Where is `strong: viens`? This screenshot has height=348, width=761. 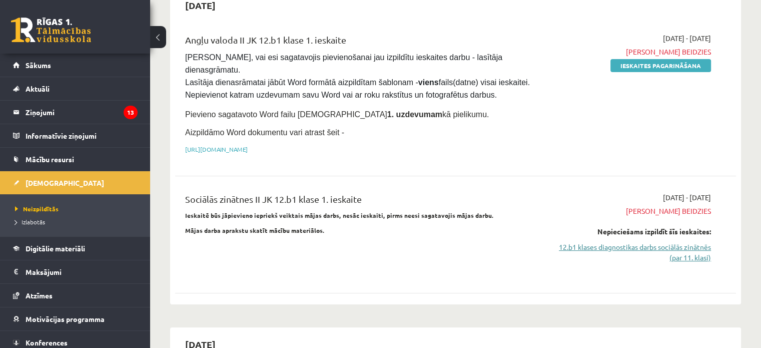 strong: viens is located at coordinates (428, 82).